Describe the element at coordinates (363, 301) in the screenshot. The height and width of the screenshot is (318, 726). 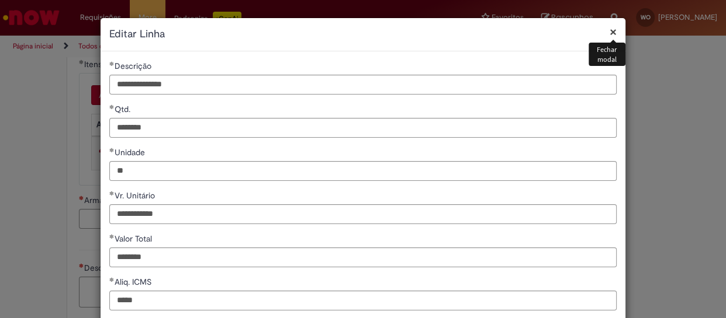
I see `input: Aliq. ICMS` at that location.